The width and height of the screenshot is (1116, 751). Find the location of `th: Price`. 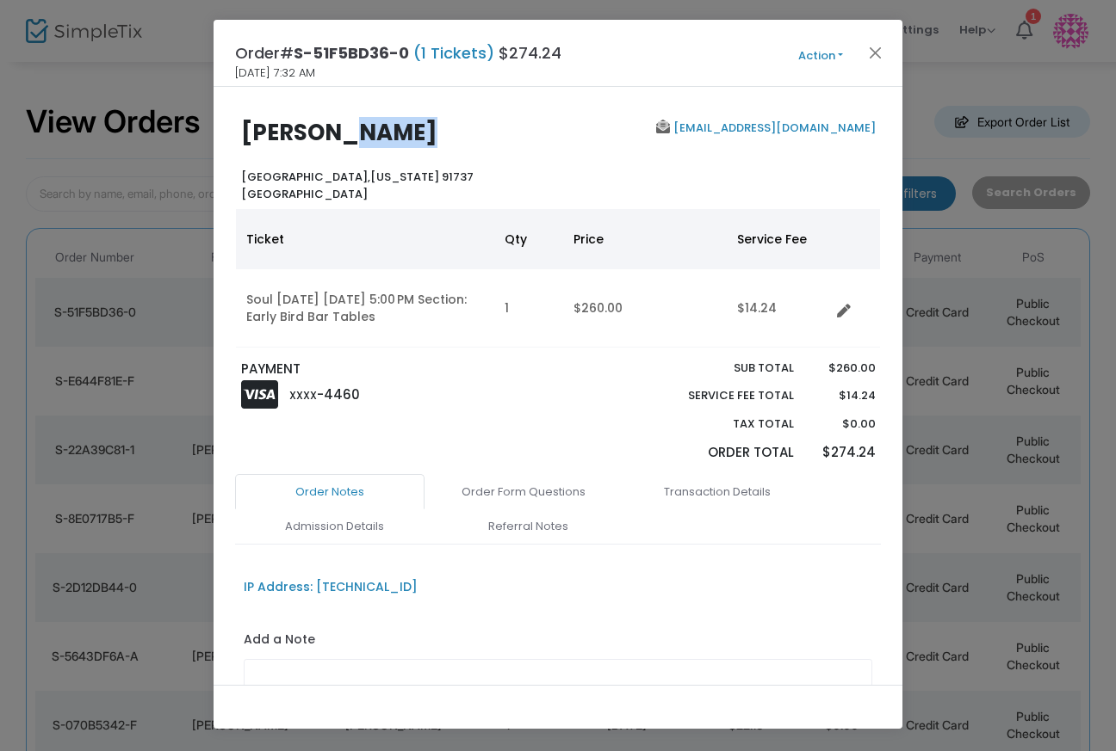

th: Price is located at coordinates (645, 239).